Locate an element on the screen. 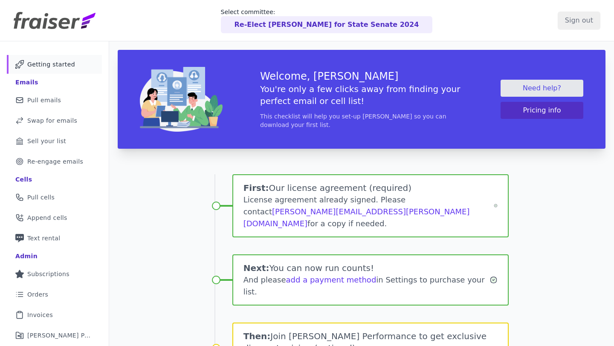 This screenshot has width=614, height=346. span: Pull cells is located at coordinates (41, 197).